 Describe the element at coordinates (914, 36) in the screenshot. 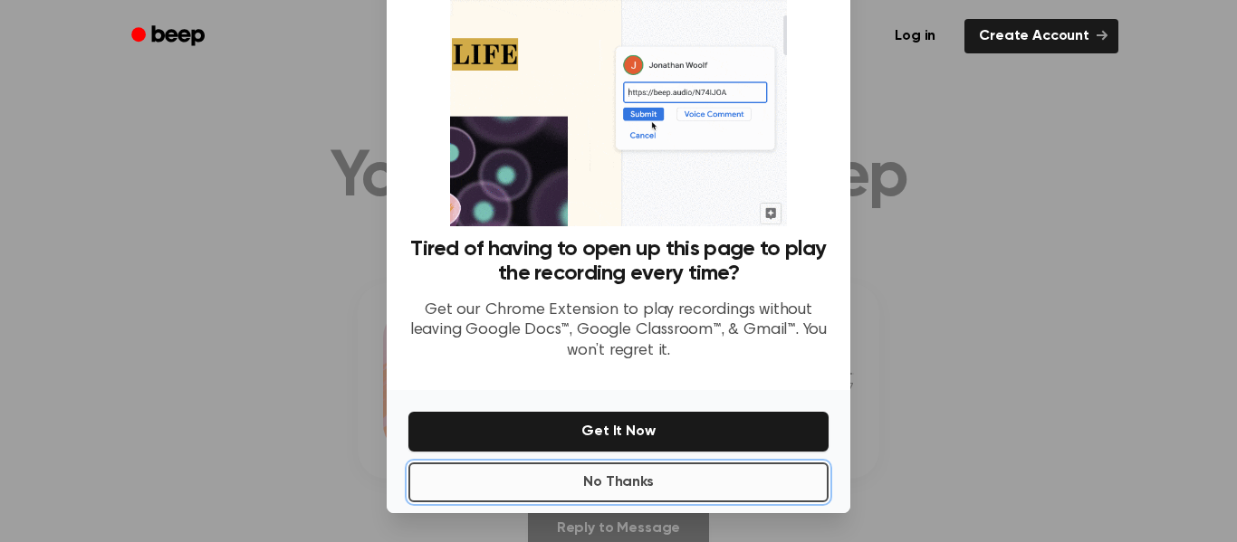

I see `a: Log in` at that location.